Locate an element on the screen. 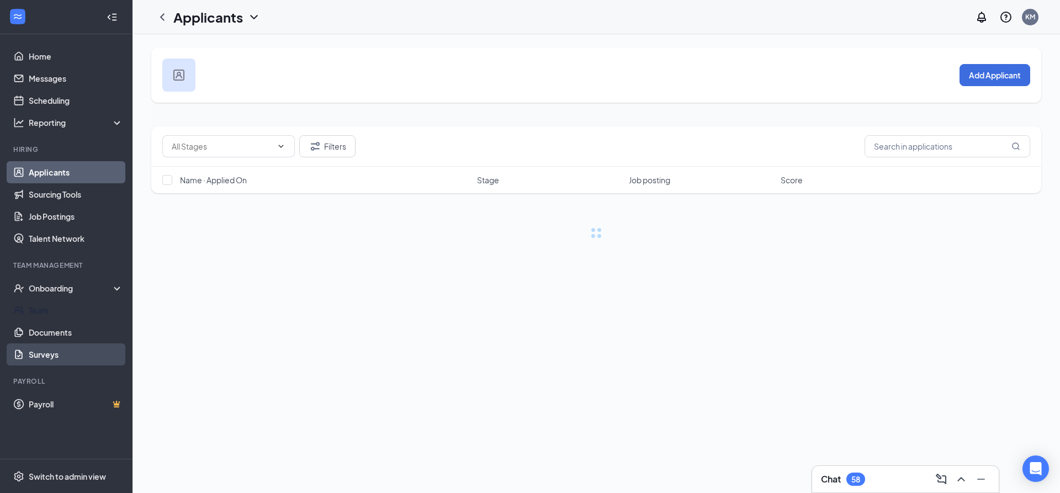  a: Home is located at coordinates (76, 56).